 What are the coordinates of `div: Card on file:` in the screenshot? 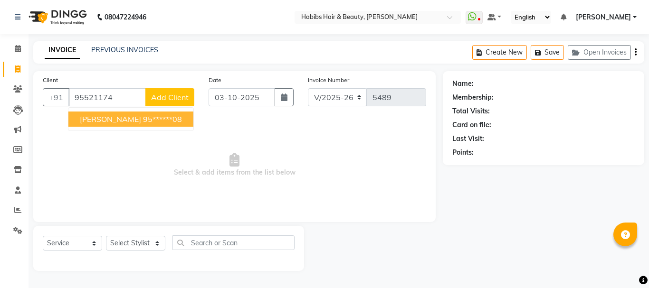 It's located at (472, 125).